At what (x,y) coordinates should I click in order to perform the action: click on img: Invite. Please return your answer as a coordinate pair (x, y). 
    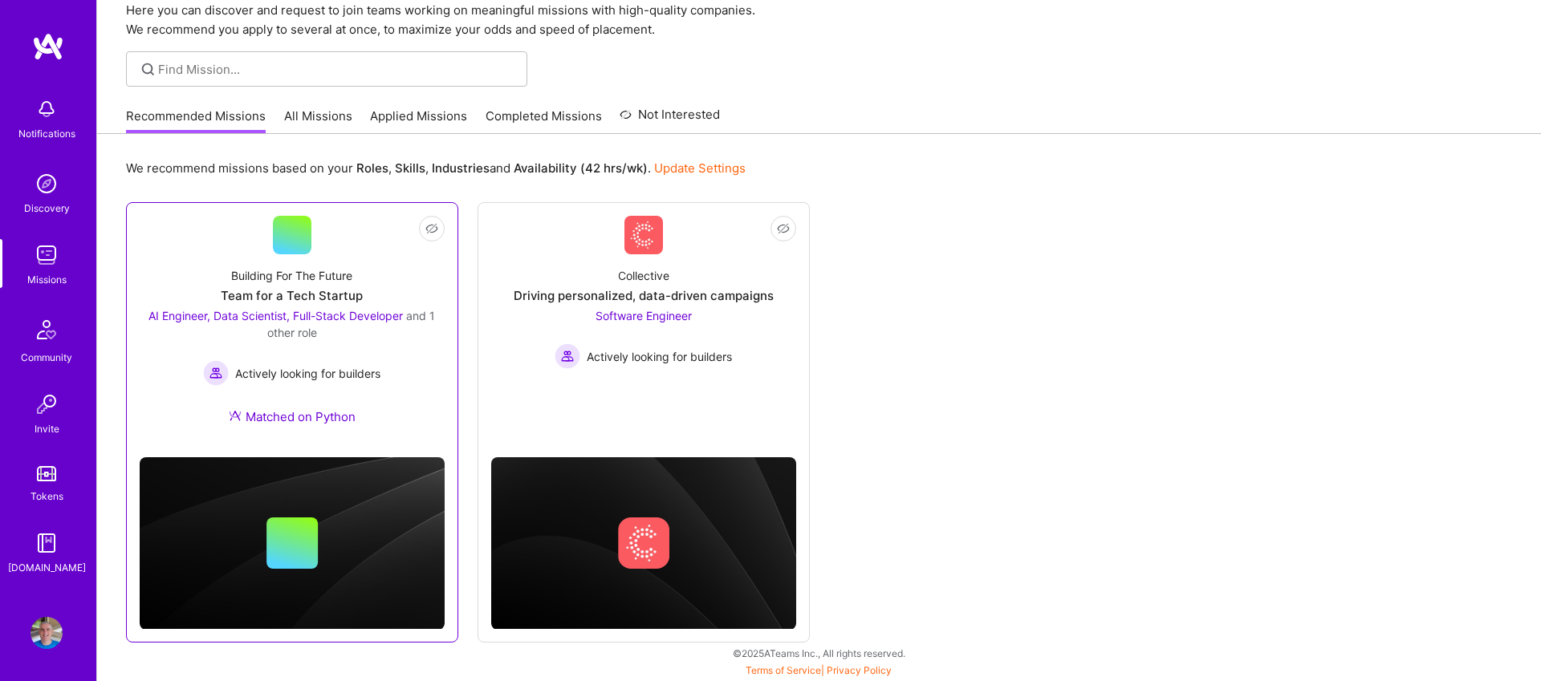
    Looking at the image, I should click on (47, 405).